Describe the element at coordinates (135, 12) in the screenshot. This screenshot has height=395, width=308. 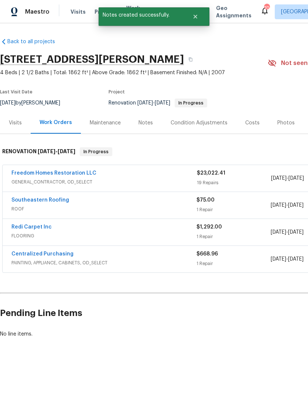
I see `span: Work Orders` at that location.